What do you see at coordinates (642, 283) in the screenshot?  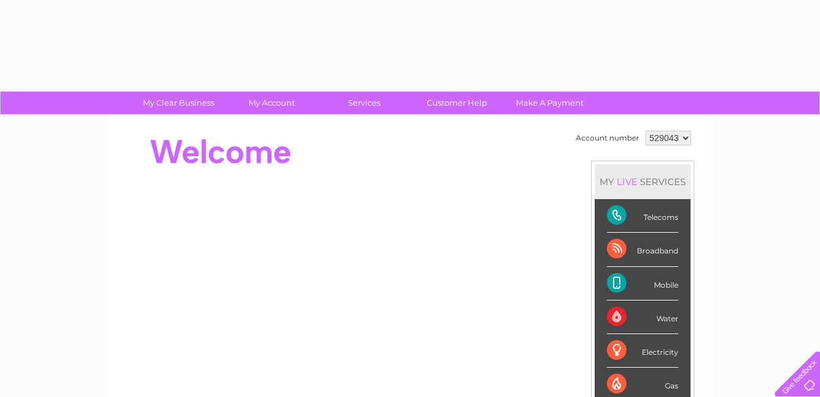 I see `div: Mobile` at bounding box center [642, 283].